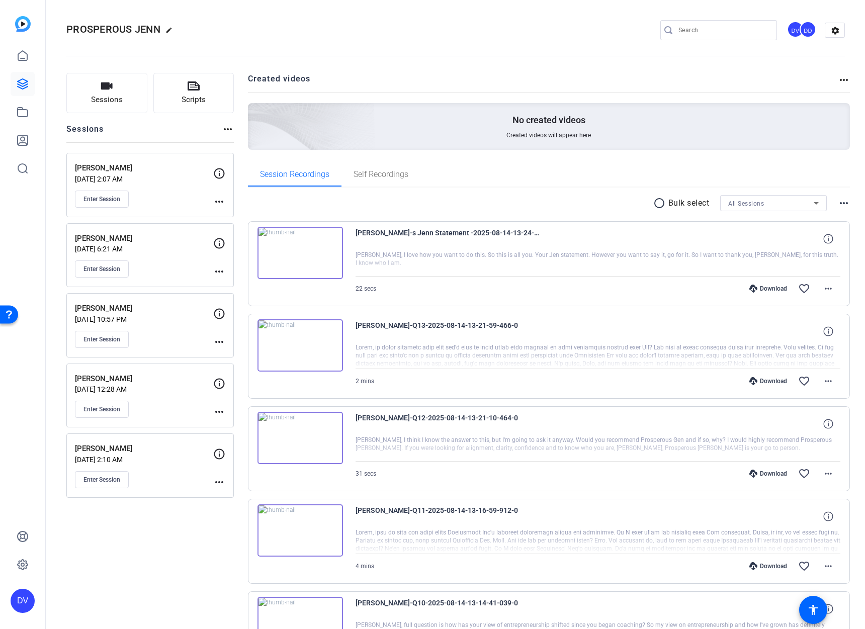  What do you see at coordinates (366, 474) in the screenshot?
I see `span: 31 secs` at bounding box center [366, 474].